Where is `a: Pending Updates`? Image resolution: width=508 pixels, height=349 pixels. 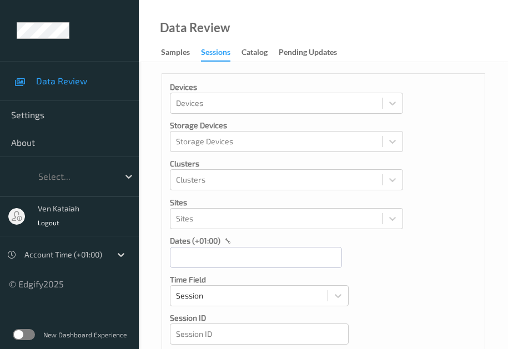
a: Pending Updates is located at coordinates (313, 53).